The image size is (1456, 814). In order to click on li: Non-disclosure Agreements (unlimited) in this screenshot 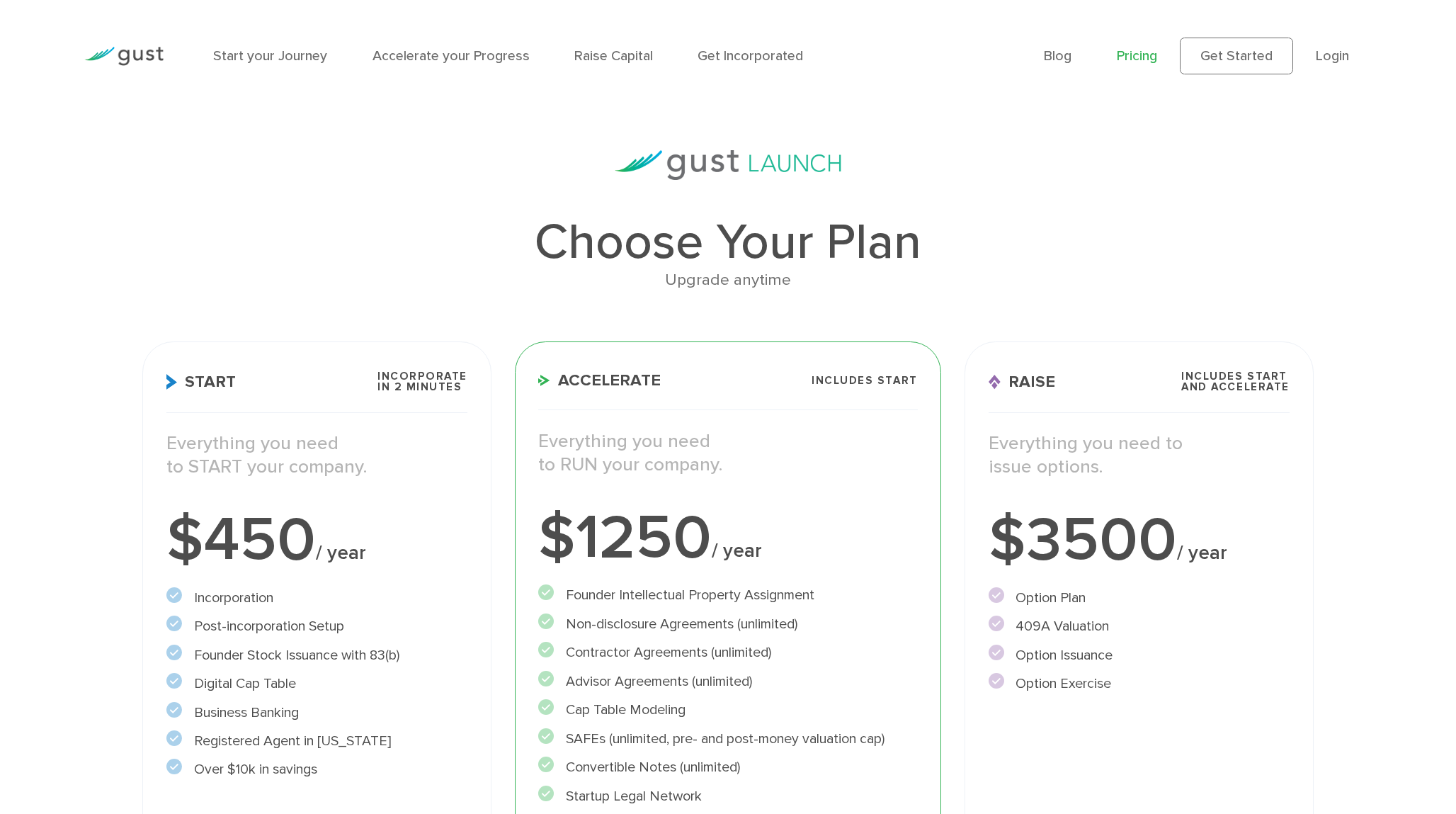, I will do `click(727, 624)`.